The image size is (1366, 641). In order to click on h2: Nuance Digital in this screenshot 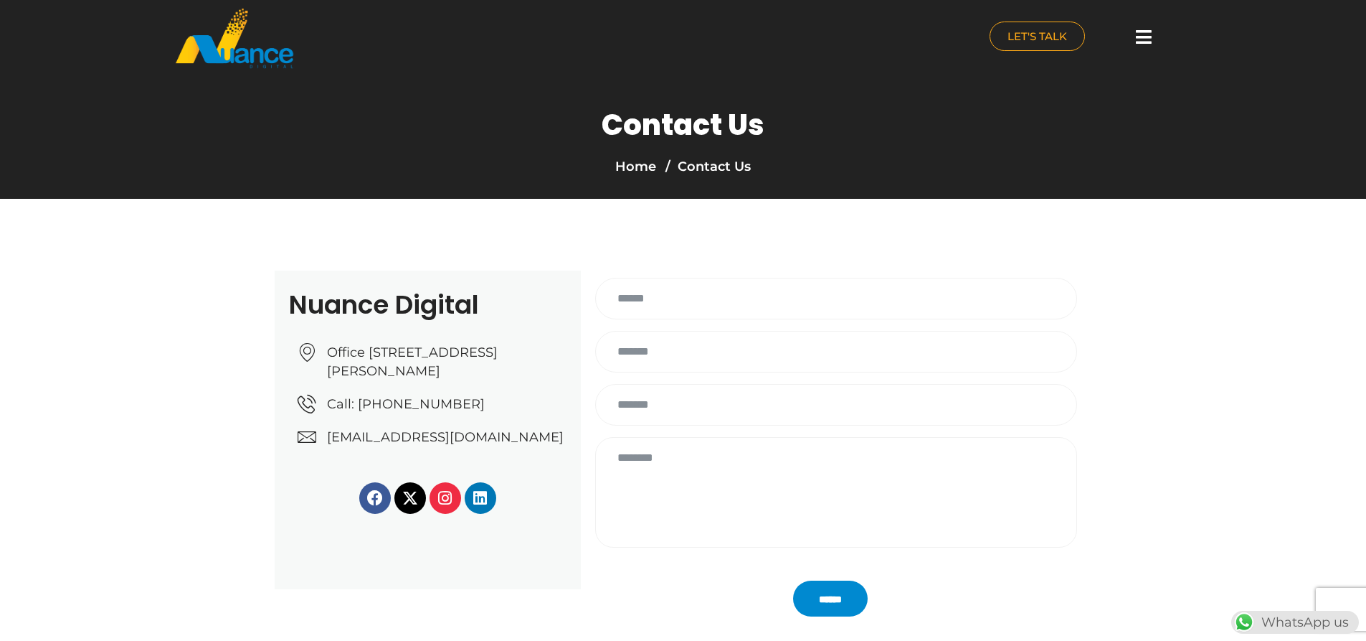, I will do `click(428, 305)`.